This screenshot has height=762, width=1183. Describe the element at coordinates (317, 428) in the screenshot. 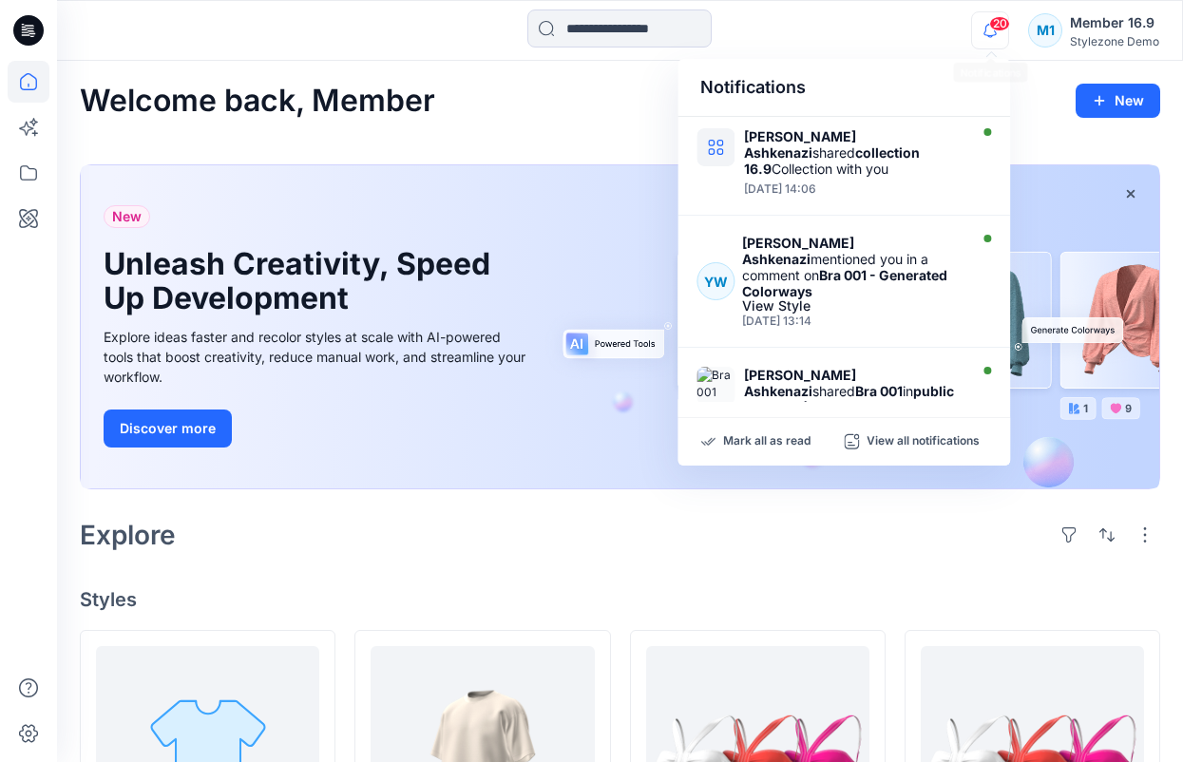

I see `a: Discover more` at that location.